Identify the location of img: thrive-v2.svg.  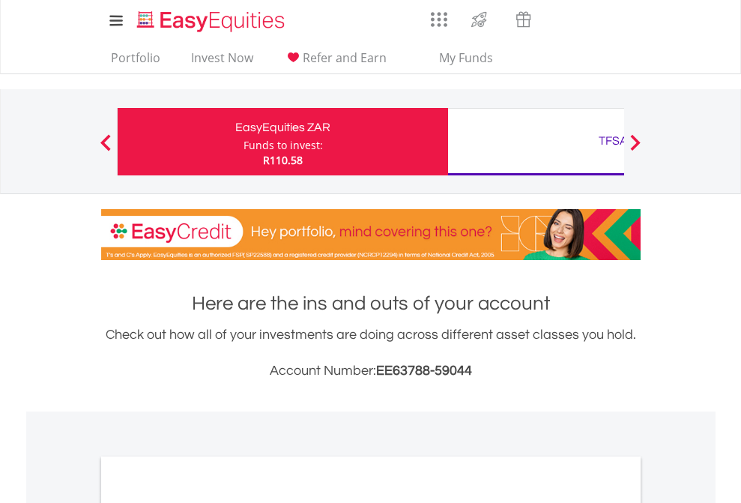
(479, 19).